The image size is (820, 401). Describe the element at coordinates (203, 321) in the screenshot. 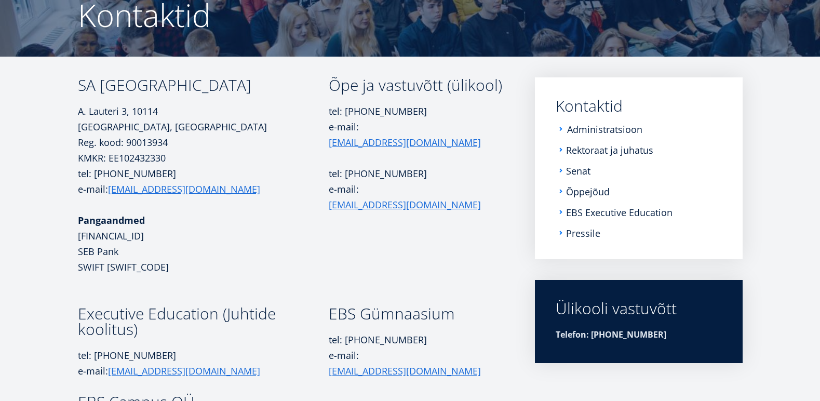

I see `h3: Executive Education (Juhtide koolitus)` at that location.